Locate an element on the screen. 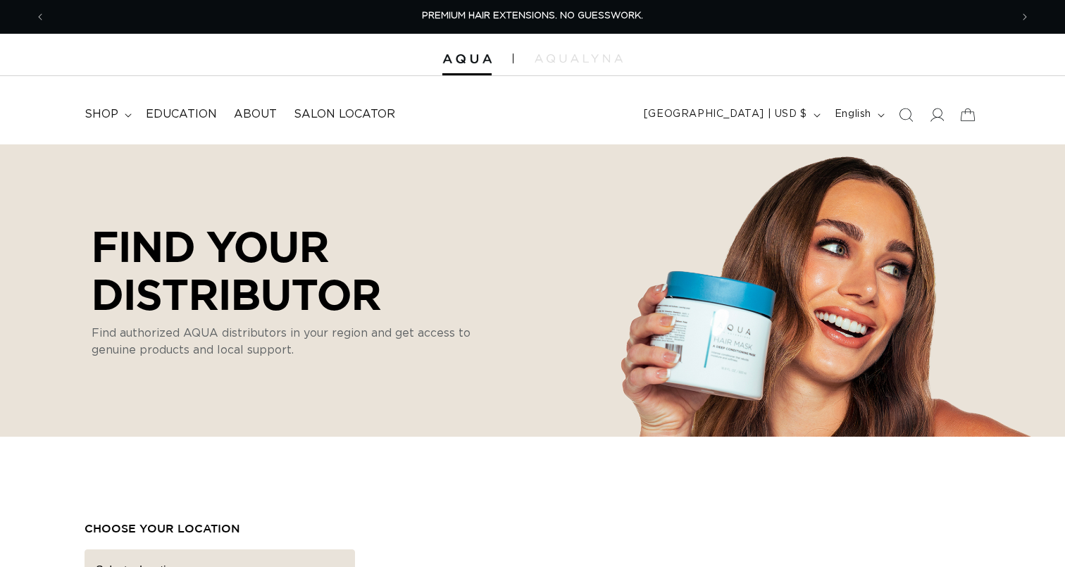 Image resolution: width=1065 pixels, height=567 pixels. a: Salon Locator is located at coordinates (344, 114).